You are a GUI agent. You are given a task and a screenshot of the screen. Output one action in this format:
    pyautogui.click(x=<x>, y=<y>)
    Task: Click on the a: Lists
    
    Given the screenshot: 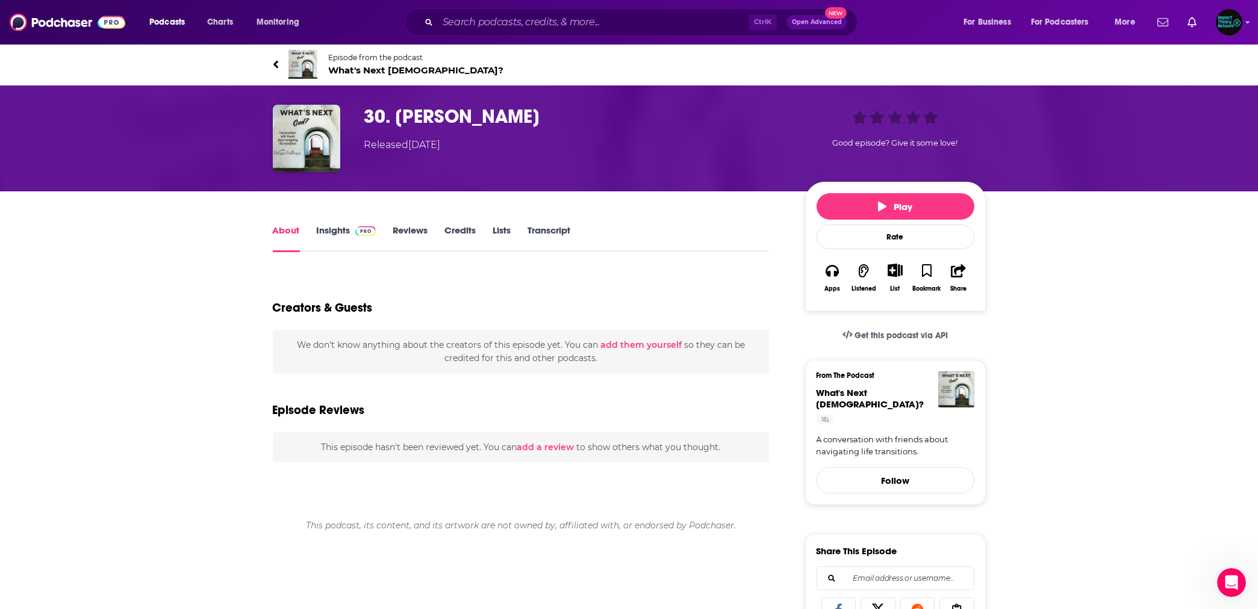 What is the action you would take?
    pyautogui.click(x=501, y=238)
    